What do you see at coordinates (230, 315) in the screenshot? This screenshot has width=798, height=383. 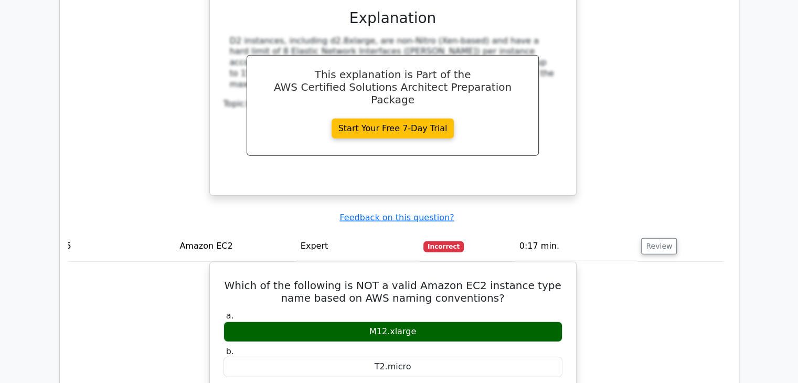 I see `span: a.` at bounding box center [230, 315].